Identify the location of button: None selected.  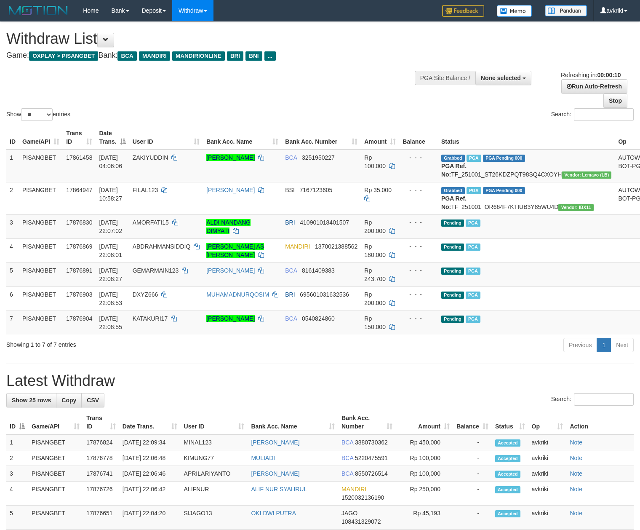
(503, 78).